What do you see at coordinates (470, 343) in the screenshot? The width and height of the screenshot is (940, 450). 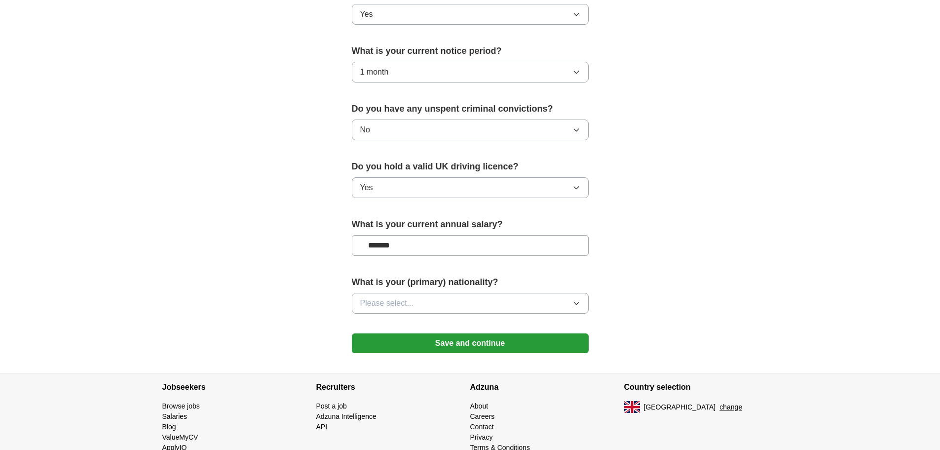 I see `button: Save and continue` at bounding box center [470, 343].